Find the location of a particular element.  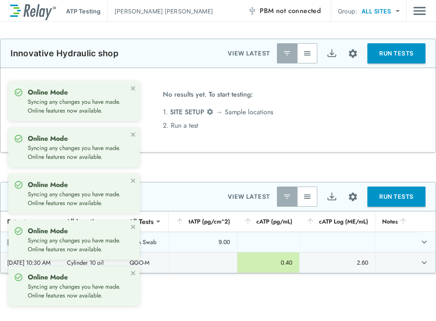

span: No results yet. To start testing: is located at coordinates (208, 97).